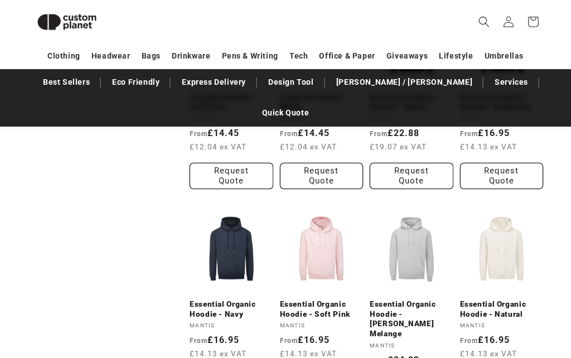 This screenshot has height=358, width=571. I want to click on a: Headwear, so click(111, 56).